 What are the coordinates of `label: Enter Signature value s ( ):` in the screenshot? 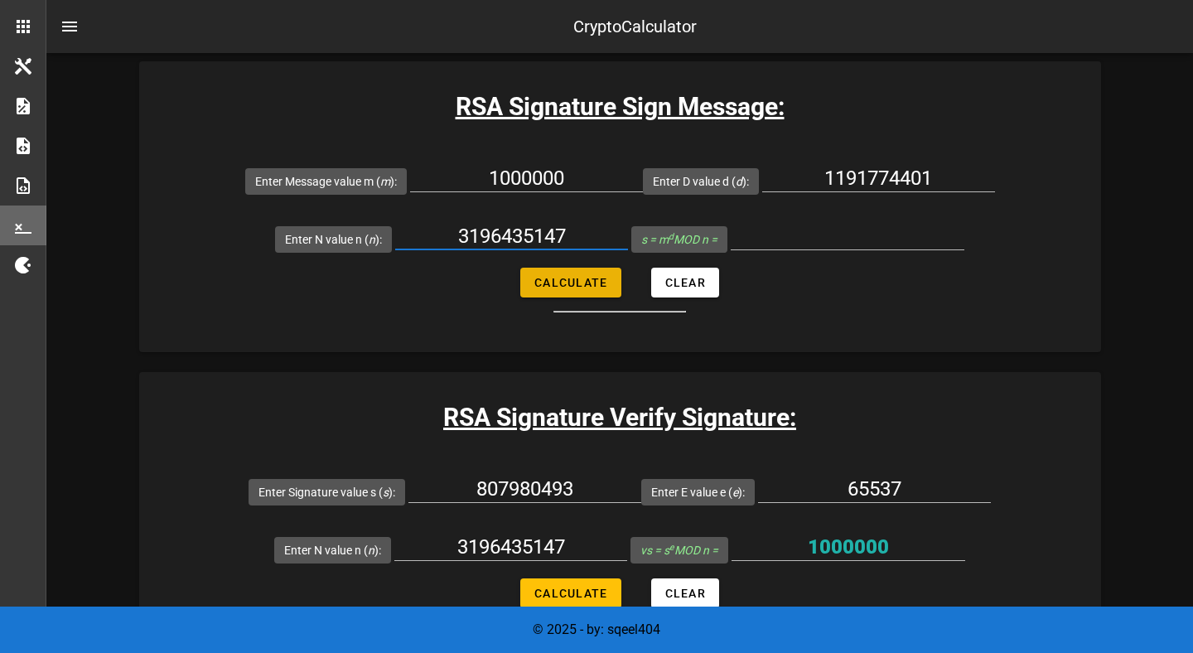 It's located at (326, 492).